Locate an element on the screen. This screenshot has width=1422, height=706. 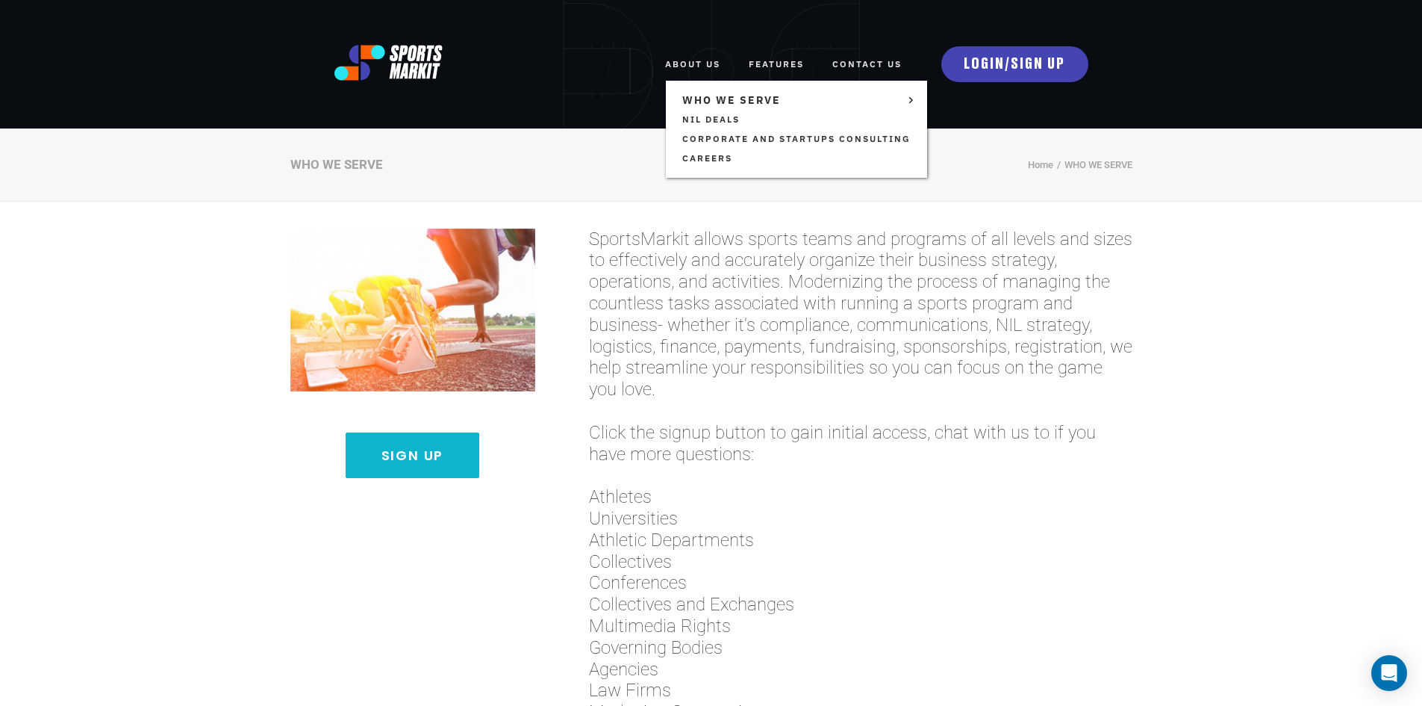
span: Multimedia Rights is located at coordinates (861, 626).